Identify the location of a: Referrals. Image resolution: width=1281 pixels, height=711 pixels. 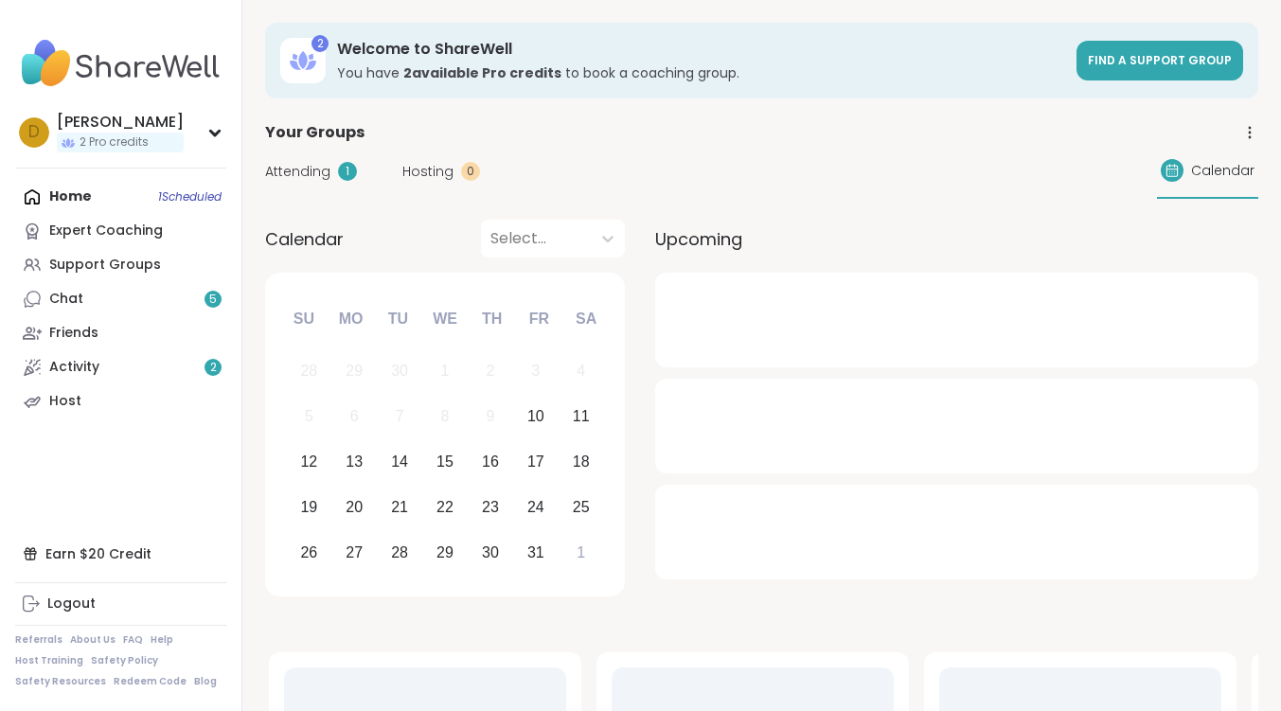
(39, 640).